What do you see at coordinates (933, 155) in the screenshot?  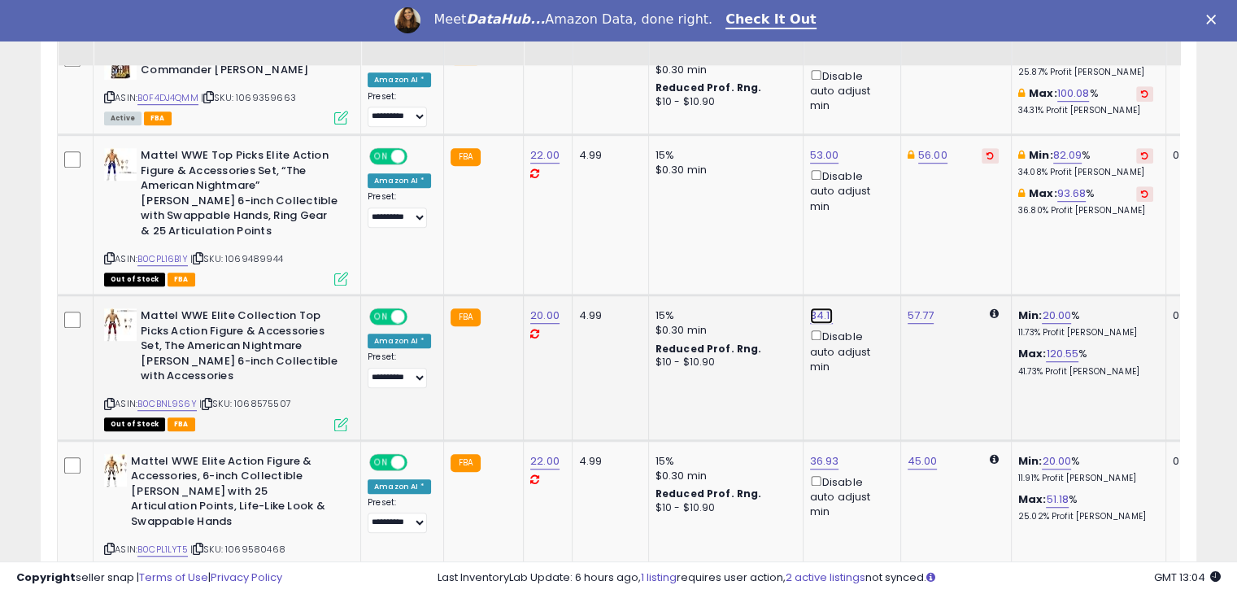 I see `a: 56.00` at bounding box center [933, 155].